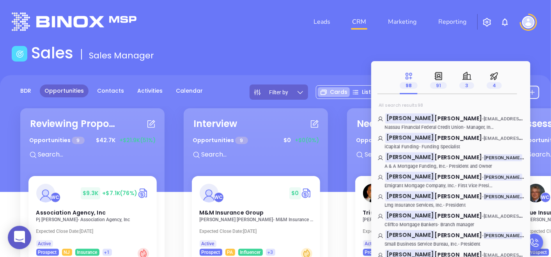 Image resolution: width=551 pixels, height=257 pixels. What do you see at coordinates (26, 91) in the screenshot?
I see `a: BDR` at bounding box center [26, 91].